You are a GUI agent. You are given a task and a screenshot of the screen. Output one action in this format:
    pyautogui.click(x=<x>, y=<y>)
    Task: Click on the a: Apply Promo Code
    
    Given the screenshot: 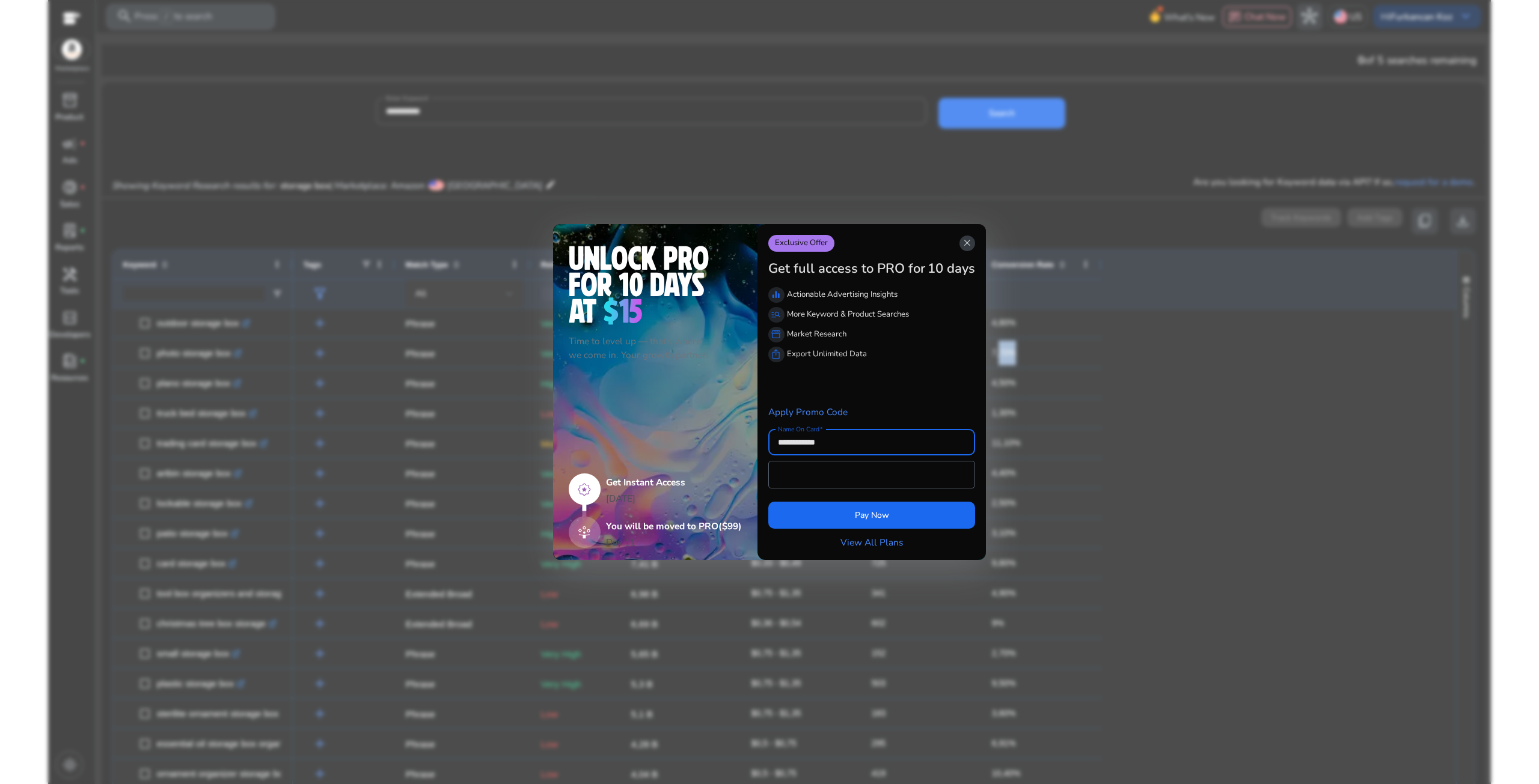 What is the action you would take?
    pyautogui.click(x=808, y=412)
    